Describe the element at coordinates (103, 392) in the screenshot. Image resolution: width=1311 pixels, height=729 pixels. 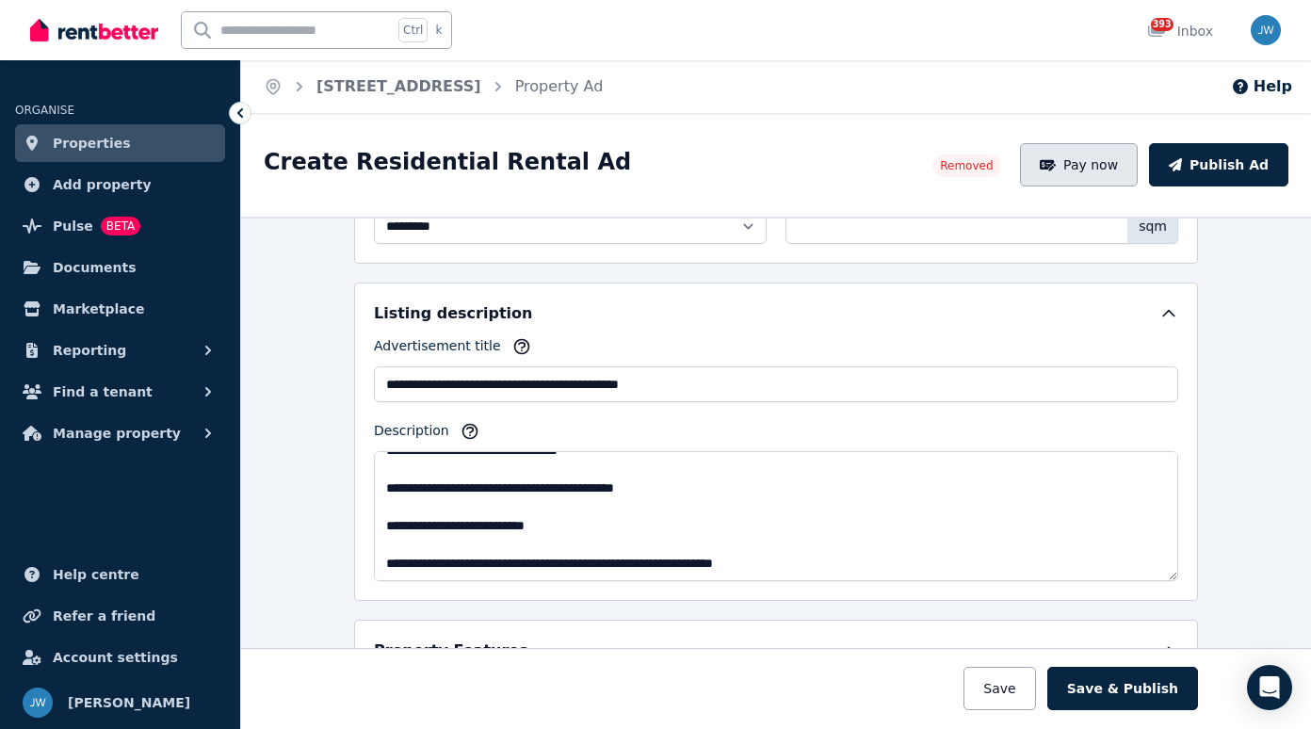
I see `span: Find a tenant` at that location.